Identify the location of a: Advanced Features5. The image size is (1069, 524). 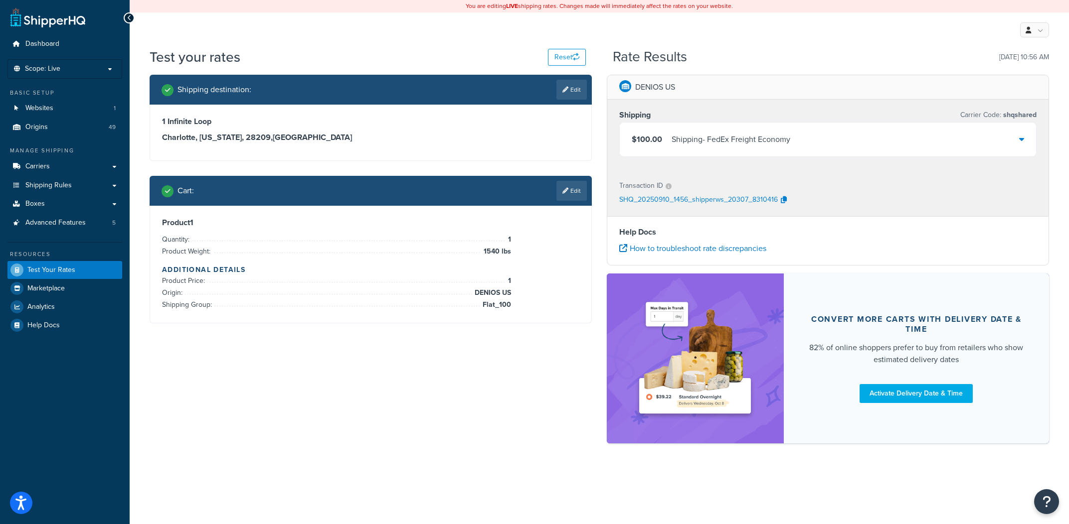
(65, 223).